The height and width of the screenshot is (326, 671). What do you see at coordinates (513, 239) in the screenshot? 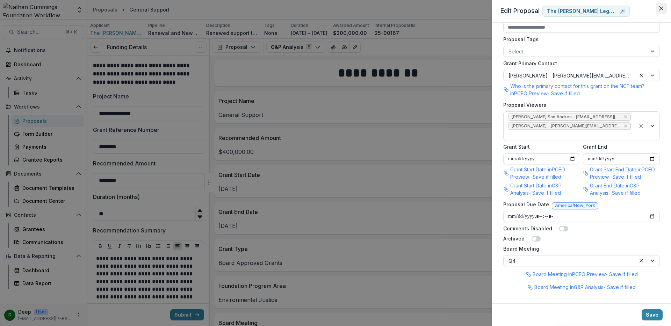
I see `label: Archived` at bounding box center [513, 239].